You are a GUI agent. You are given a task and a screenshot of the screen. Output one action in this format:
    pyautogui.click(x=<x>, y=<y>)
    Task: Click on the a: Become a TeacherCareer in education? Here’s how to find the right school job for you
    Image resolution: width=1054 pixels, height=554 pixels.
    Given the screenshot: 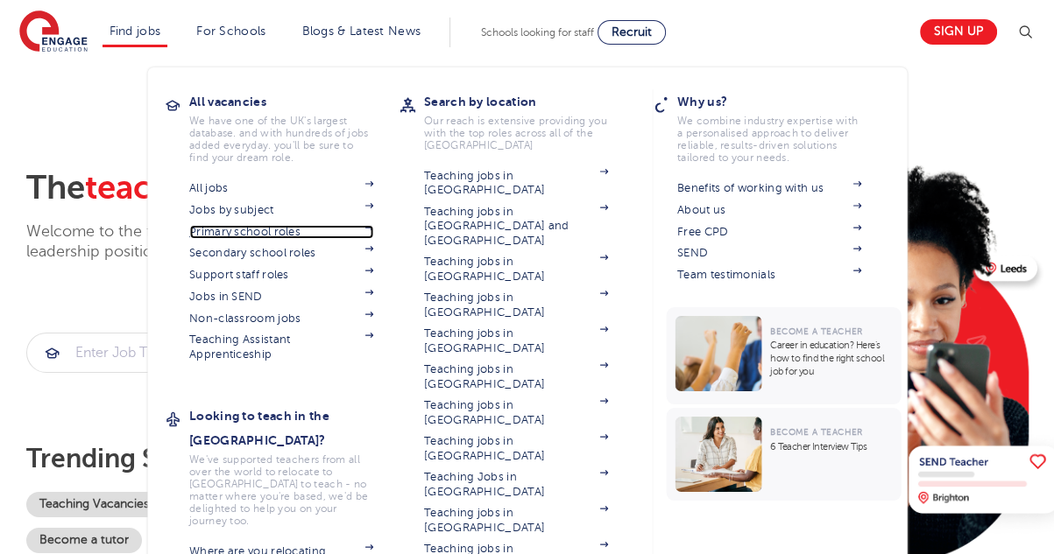 What is the action you would take?
    pyautogui.click(x=785, y=356)
    